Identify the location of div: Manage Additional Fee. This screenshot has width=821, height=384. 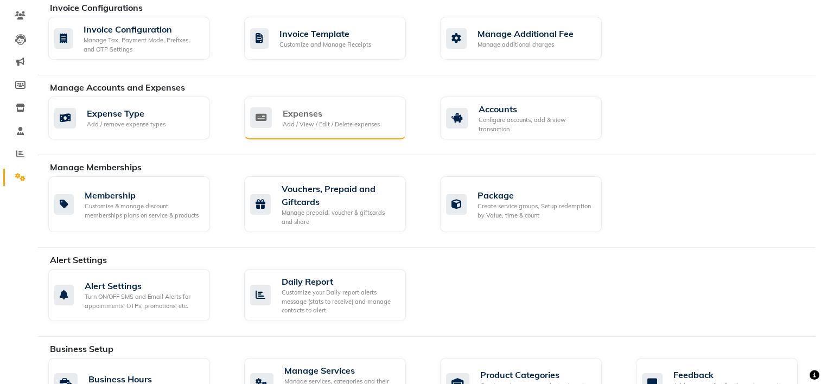
(525, 34).